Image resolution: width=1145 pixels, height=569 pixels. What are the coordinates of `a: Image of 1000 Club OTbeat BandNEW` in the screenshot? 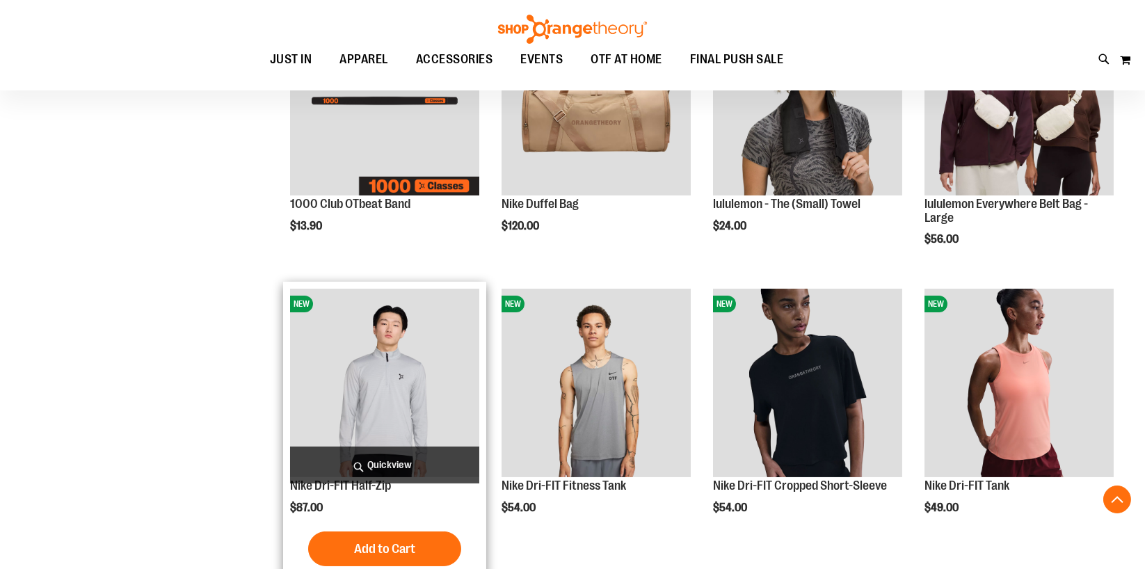 It's located at (385, 102).